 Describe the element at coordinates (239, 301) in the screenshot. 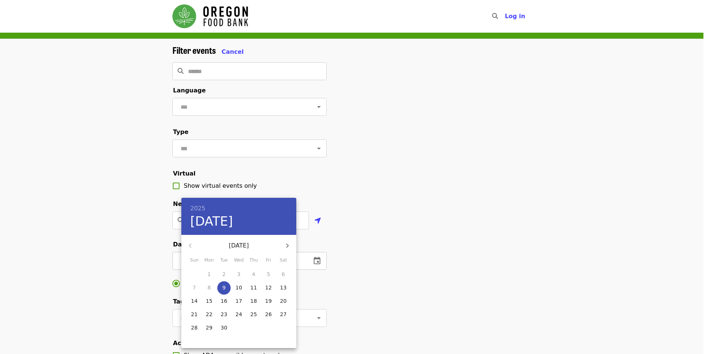

I see `button: 17` at that location.